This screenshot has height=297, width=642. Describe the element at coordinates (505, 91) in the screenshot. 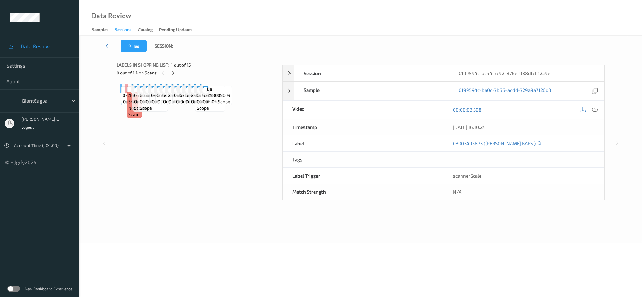

I see `a: 0199594c-ba0c-7b66-aedd-729a9a7126d3` at that location.